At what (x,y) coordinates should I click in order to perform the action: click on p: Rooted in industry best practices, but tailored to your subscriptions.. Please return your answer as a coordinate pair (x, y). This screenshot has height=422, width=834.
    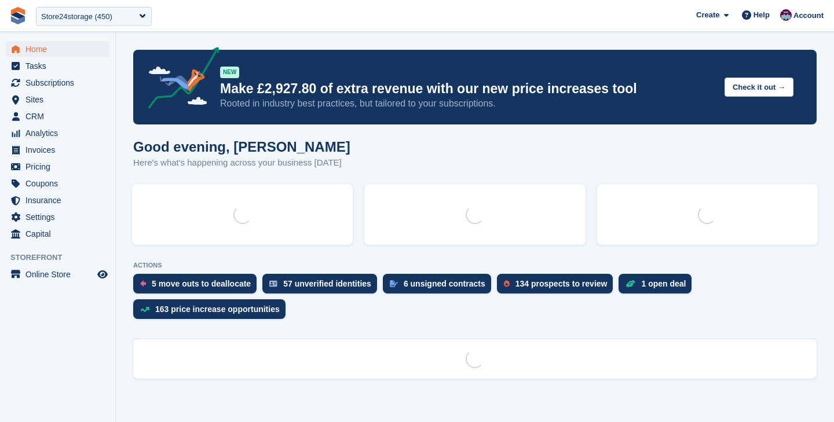
    Looking at the image, I should click on (468, 104).